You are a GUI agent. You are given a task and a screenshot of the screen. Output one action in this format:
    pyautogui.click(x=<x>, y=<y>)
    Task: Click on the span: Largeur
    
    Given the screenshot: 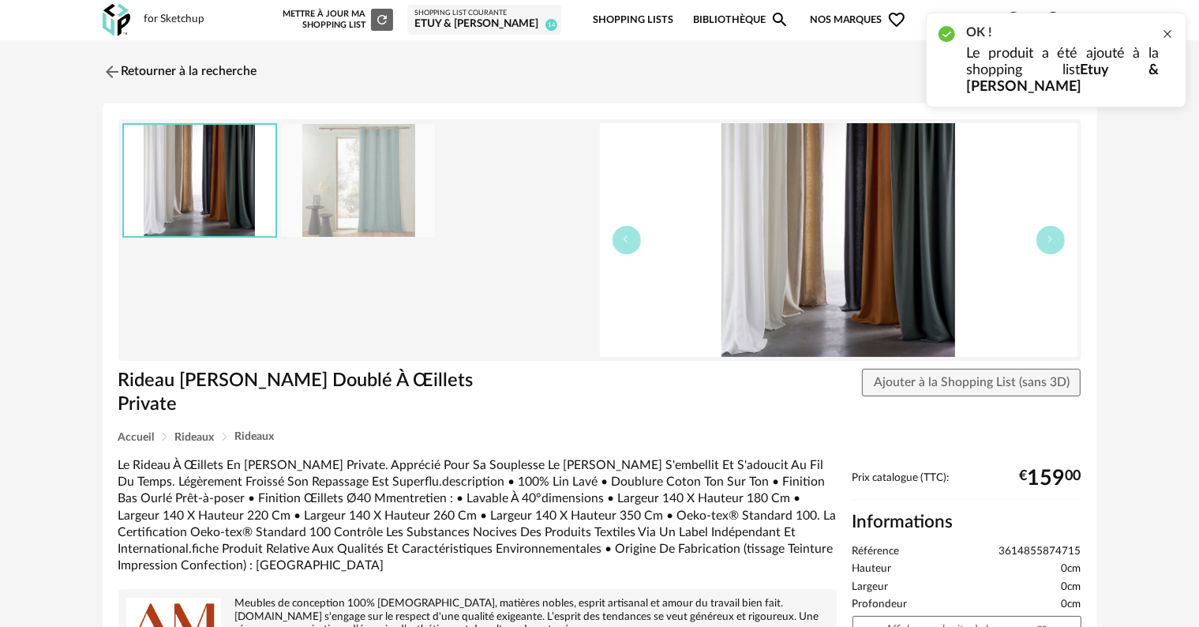 What is the action you would take?
    pyautogui.click(x=871, y=587)
    